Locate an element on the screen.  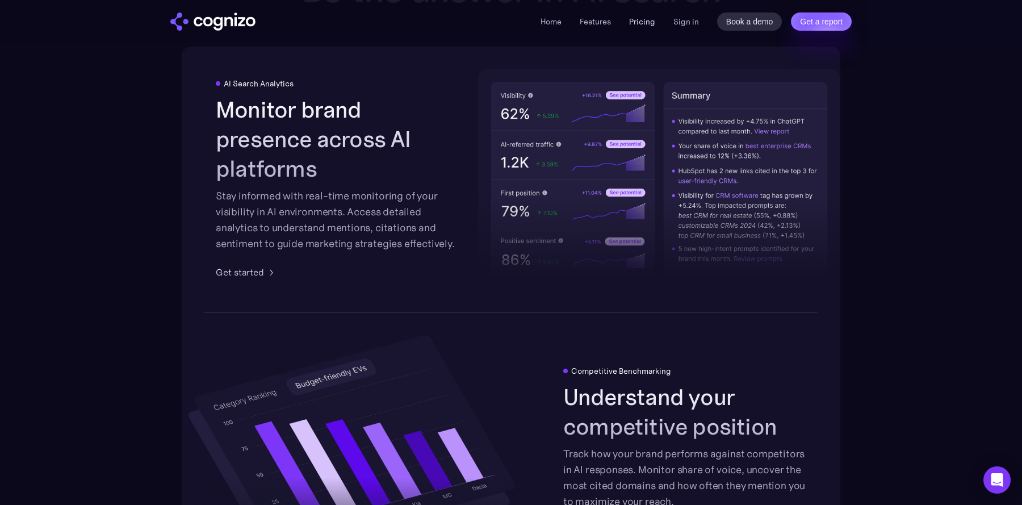
div: Stay informed with real-time monitoring of your visibility in AI environments. Access detailed an... is located at coordinates (337, 220).